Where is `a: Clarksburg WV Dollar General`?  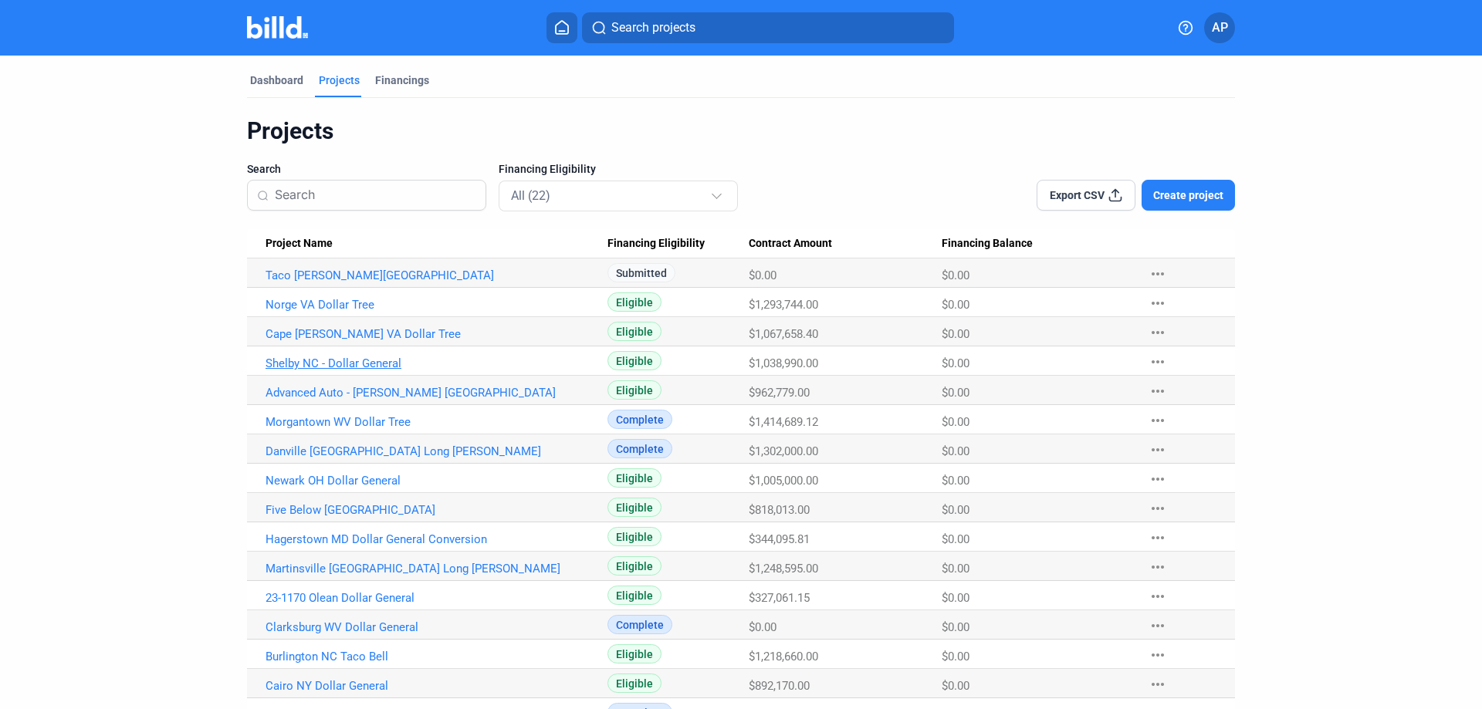 a: Clarksburg WV Dollar General is located at coordinates (436, 628).